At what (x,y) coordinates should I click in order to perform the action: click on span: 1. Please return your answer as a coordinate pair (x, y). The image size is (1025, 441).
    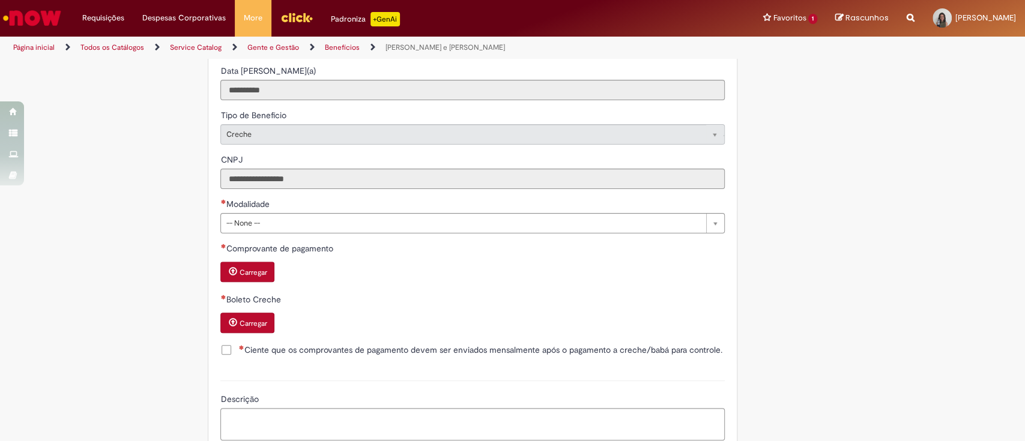
    Looking at the image, I should click on (812, 19).